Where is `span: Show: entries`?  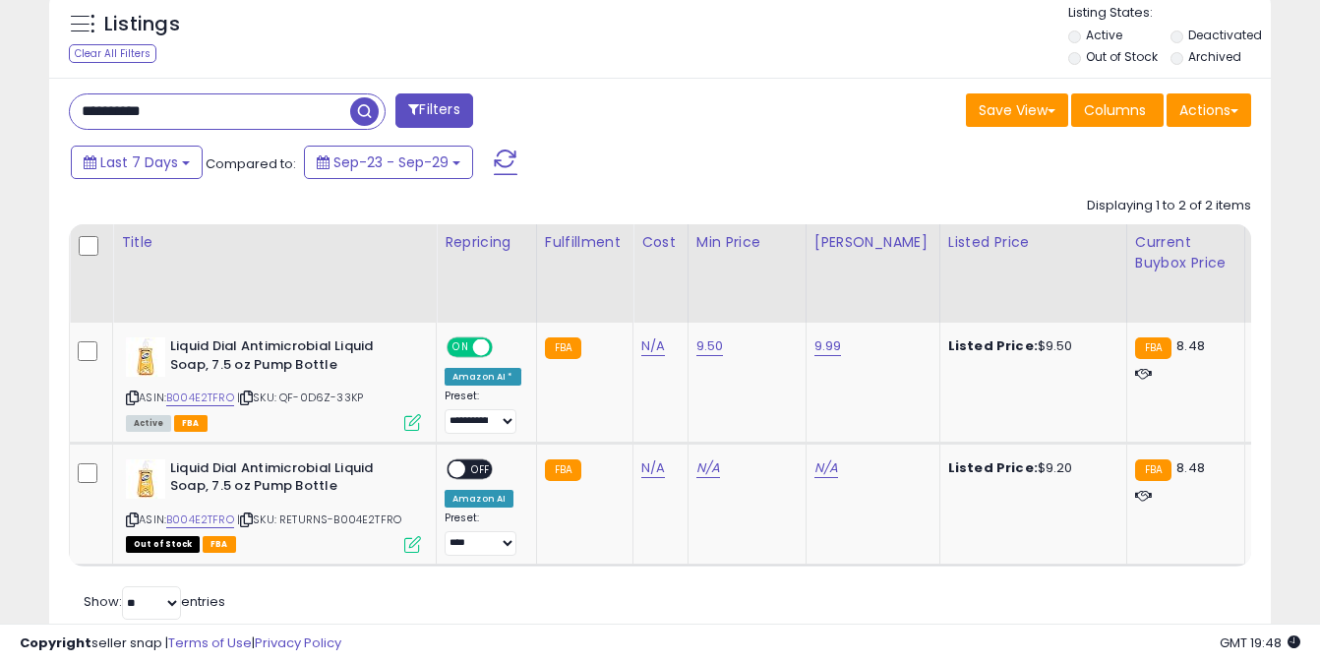
span: Show: entries is located at coordinates (154, 601).